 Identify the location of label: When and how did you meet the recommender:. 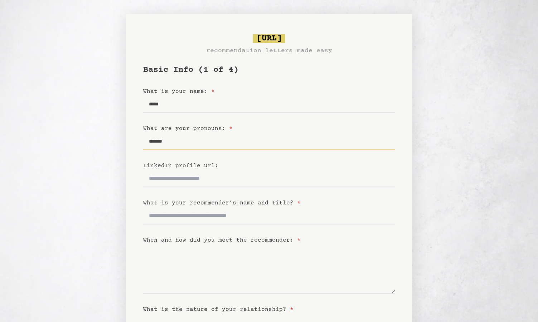
(222, 240).